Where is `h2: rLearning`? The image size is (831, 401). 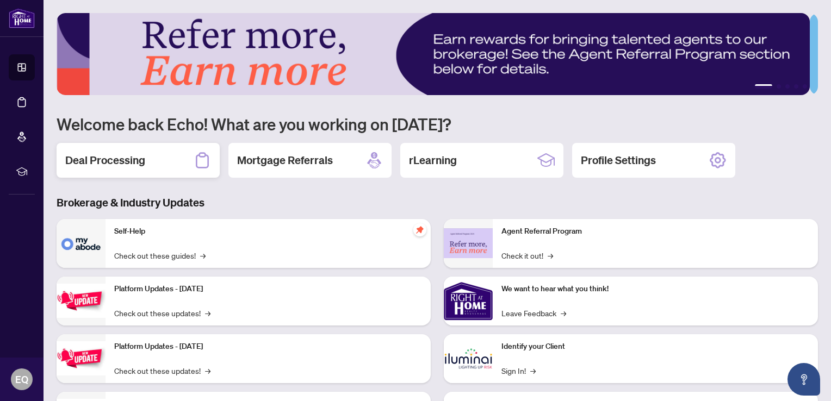
h2: rLearning is located at coordinates (433, 160).